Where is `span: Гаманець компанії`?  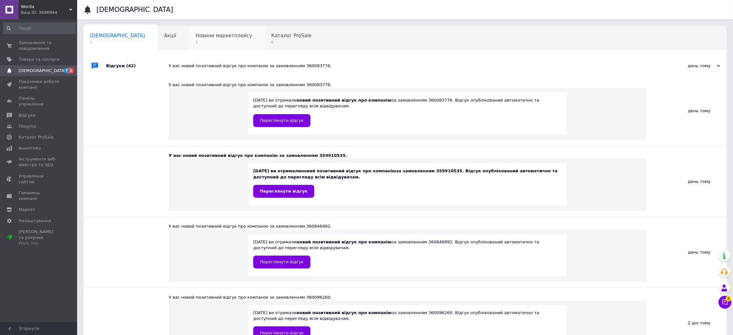 span: Гаманець компанії is located at coordinates (39, 196).